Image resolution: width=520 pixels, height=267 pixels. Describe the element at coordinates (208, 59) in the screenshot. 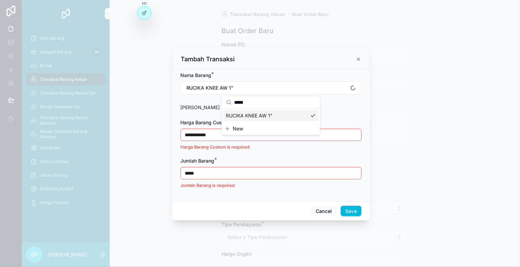

I see `h3: Tambah Transaksi` at that location.